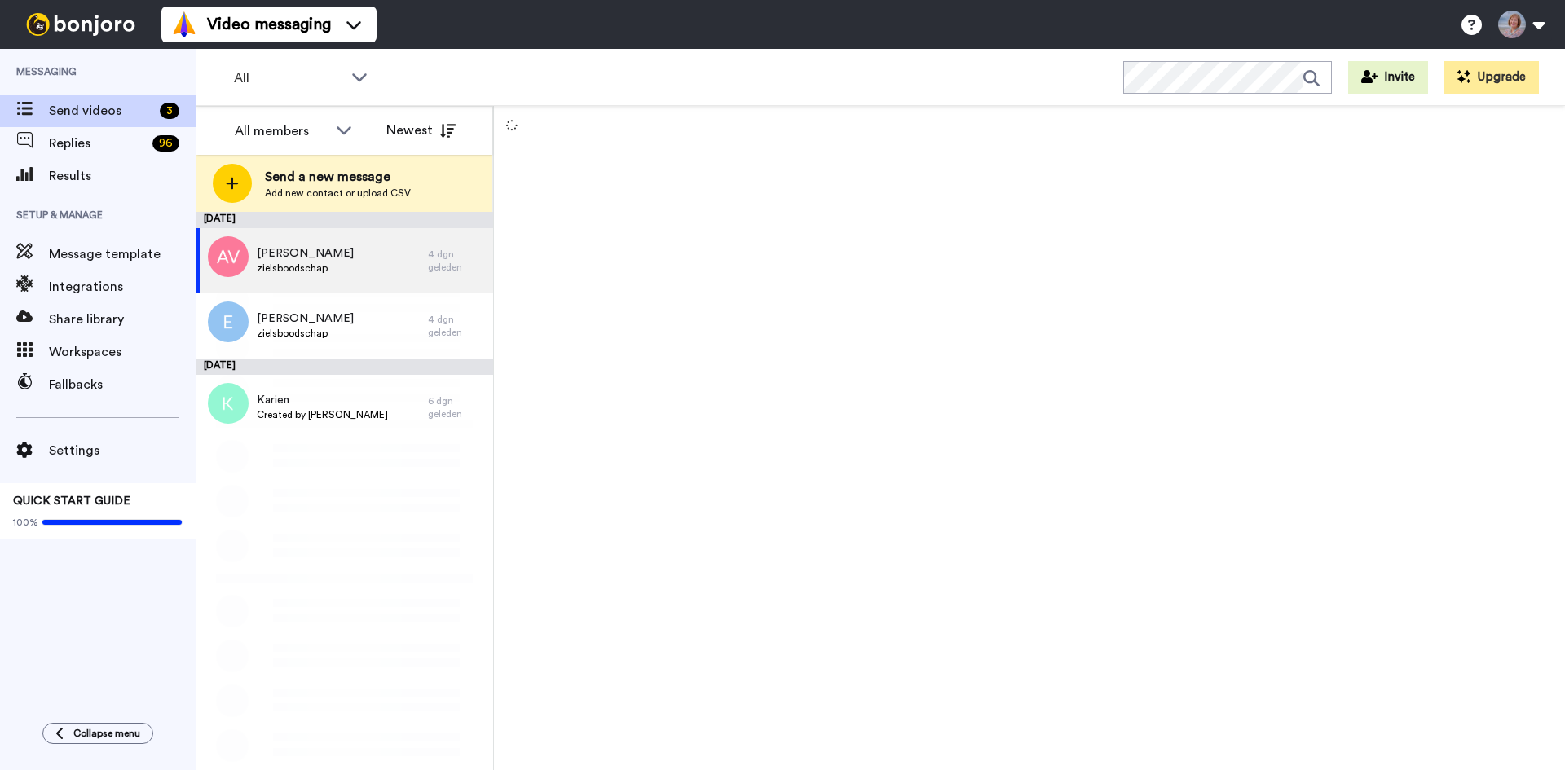  I want to click on img: av.png, so click(228, 257).